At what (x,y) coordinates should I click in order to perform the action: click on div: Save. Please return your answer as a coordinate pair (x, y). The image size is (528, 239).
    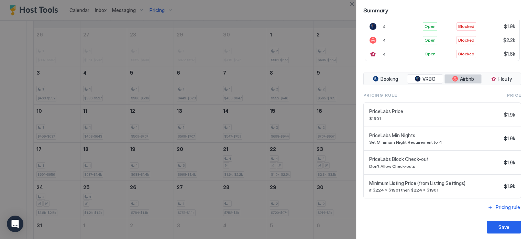
    Looking at the image, I should click on (504, 227).